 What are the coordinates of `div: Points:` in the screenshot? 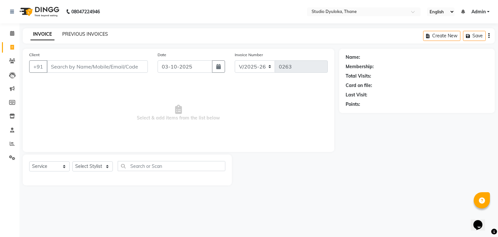 It's located at (353, 104).